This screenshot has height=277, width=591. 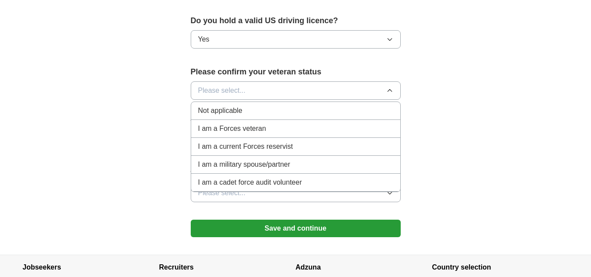 What do you see at coordinates (245, 146) in the screenshot?
I see `span: I am a current Forces reservist` at bounding box center [245, 146].